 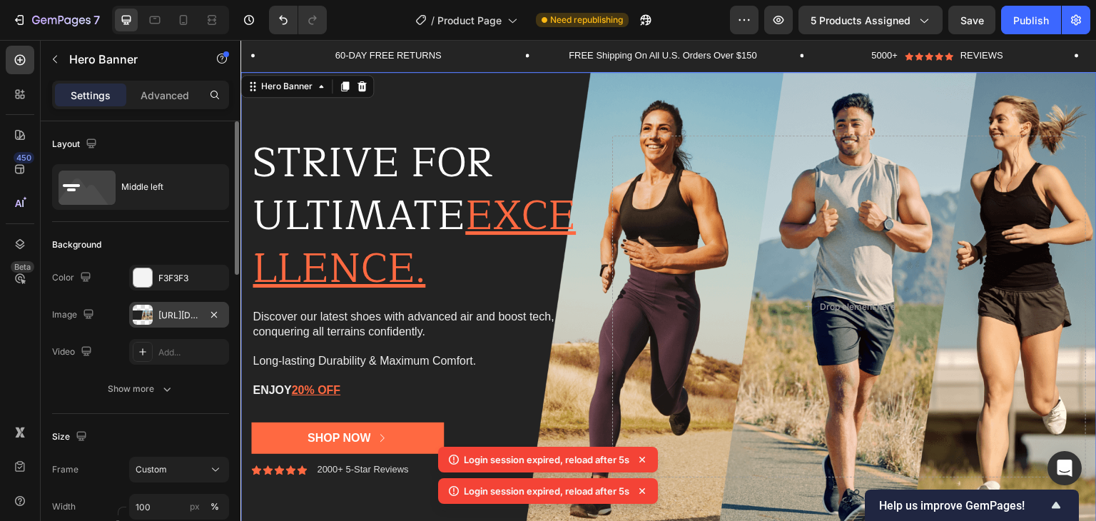 I want to click on p: Settings, so click(x=91, y=95).